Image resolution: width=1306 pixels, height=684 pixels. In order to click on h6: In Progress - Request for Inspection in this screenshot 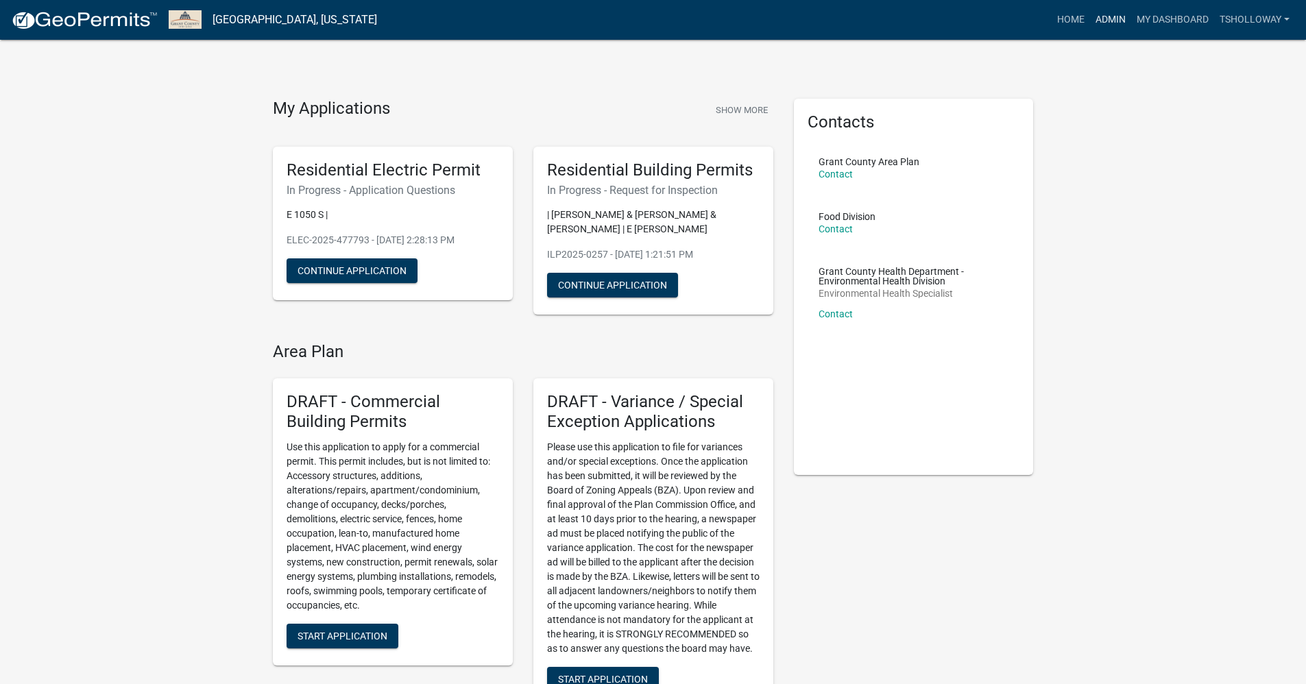, I will do `click(653, 190)`.